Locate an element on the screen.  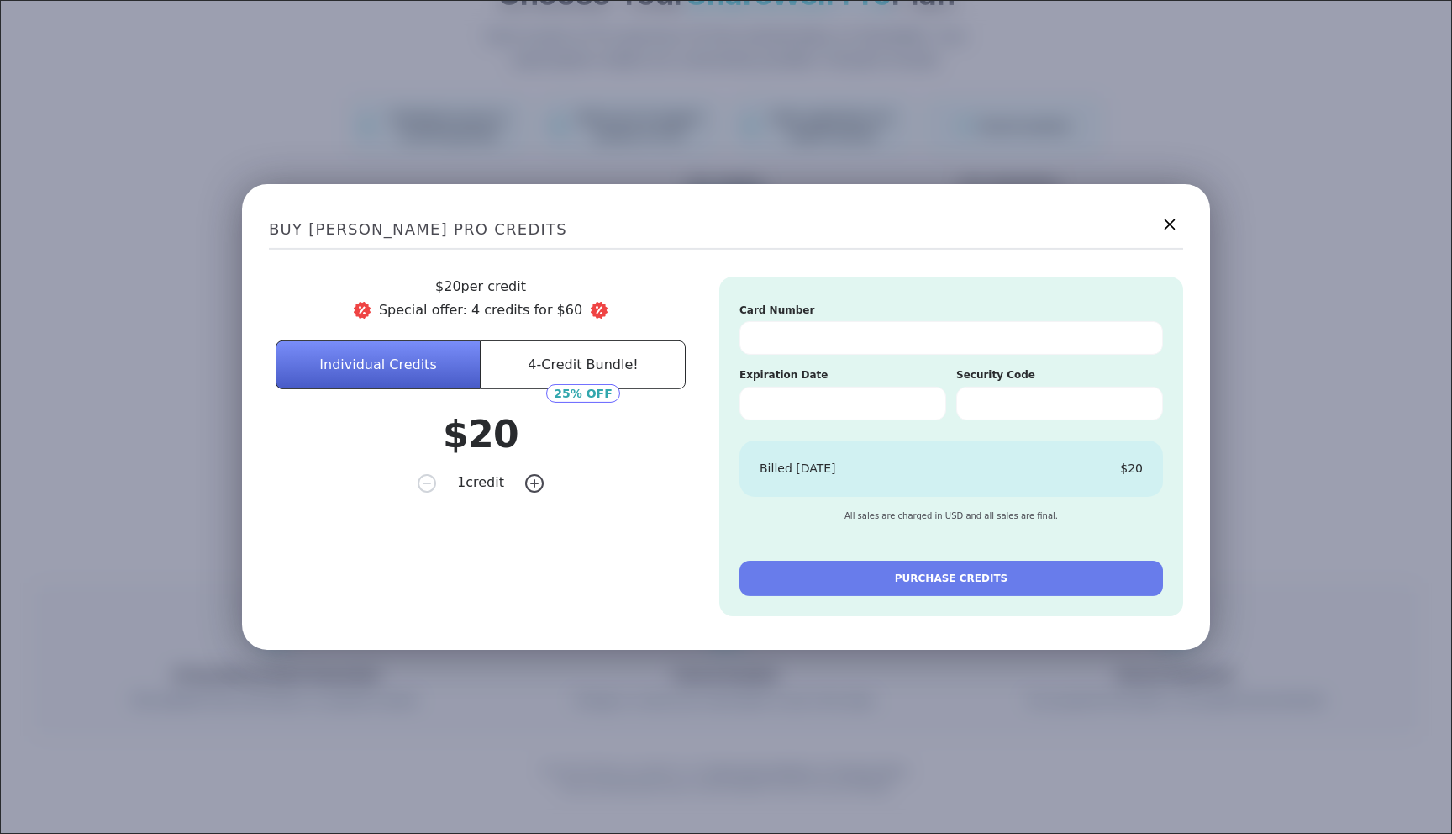
div: 25% OFF is located at coordinates (582, 393).